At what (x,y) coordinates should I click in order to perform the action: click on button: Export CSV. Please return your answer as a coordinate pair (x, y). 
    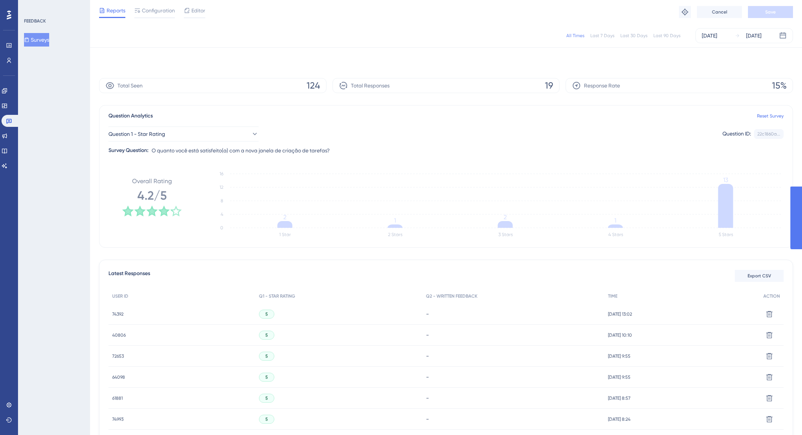
    Looking at the image, I should click on (759, 276).